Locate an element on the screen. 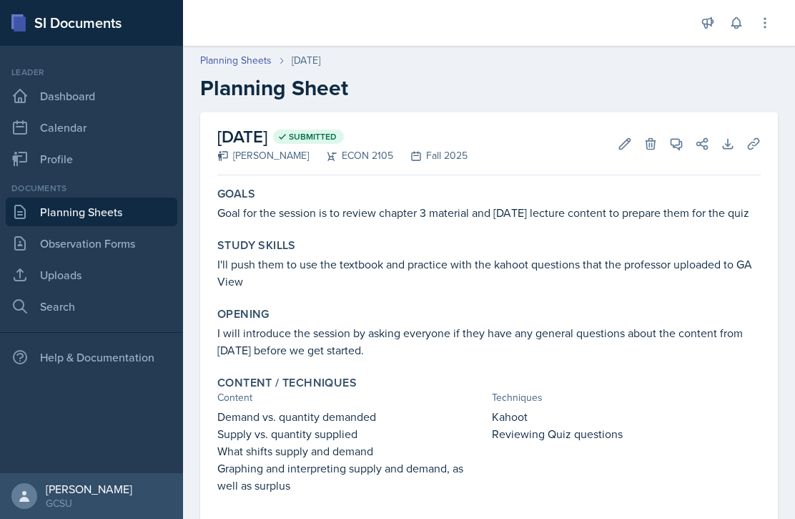  a: Observation Forms is located at coordinates (92, 243).